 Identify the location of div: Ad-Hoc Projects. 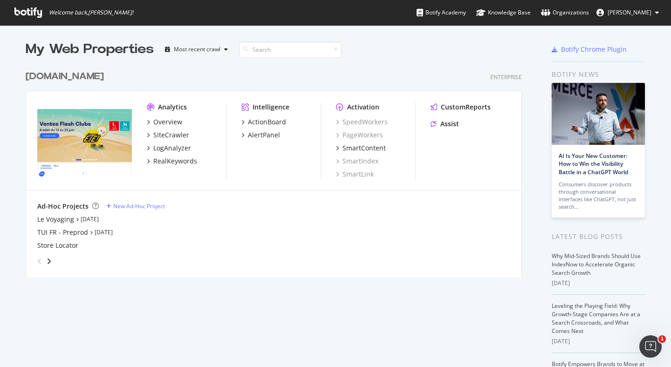
(63, 207).